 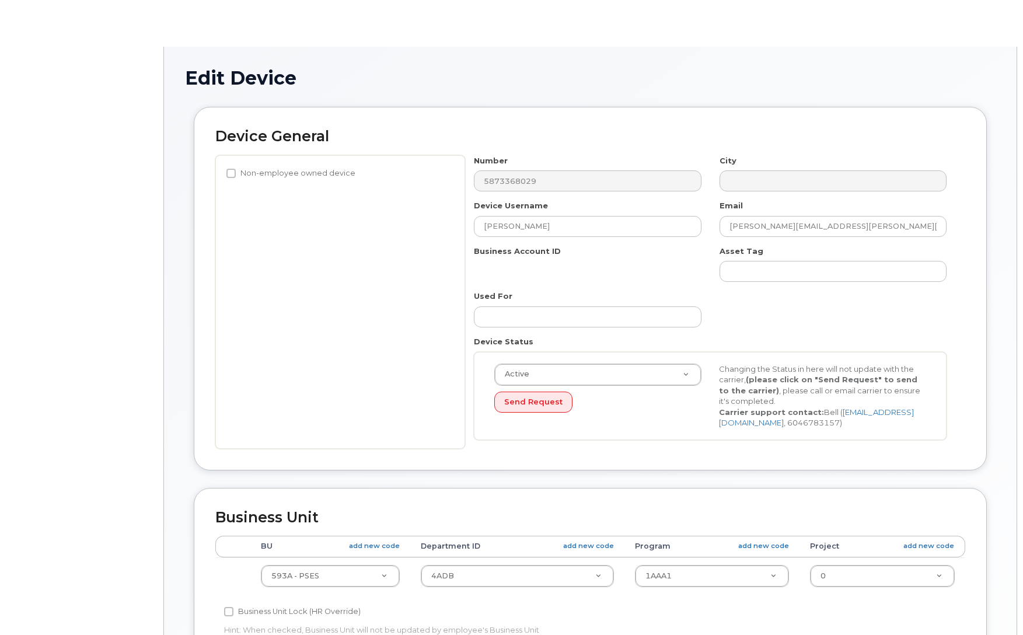 I want to click on button: Send Request, so click(x=534, y=402).